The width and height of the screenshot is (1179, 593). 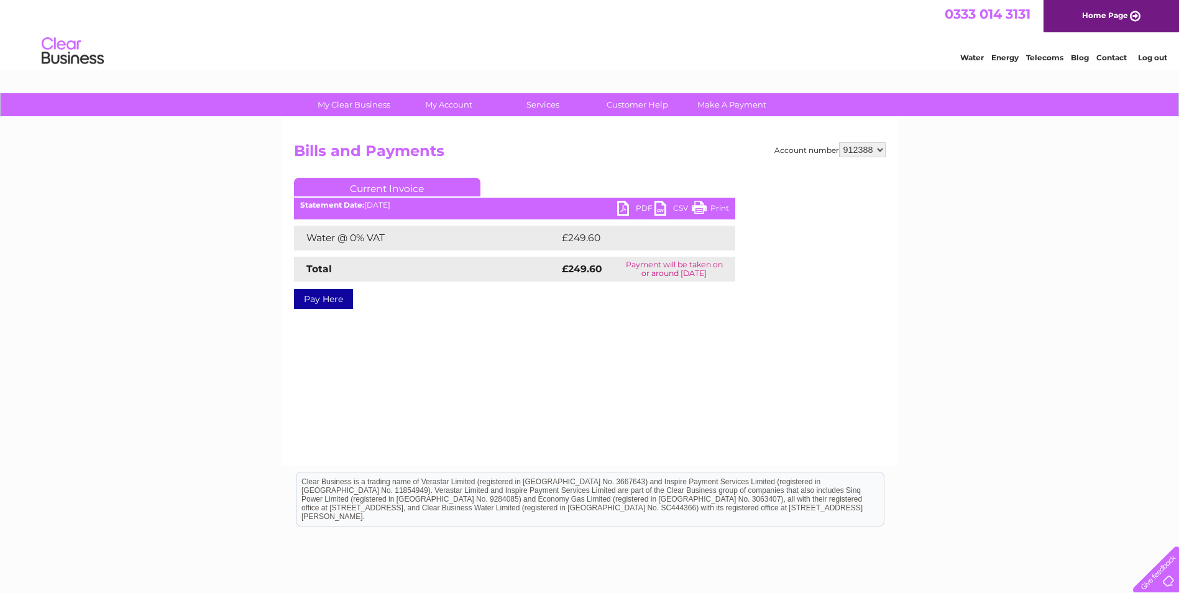 What do you see at coordinates (582, 268) in the screenshot?
I see `strong: £249.60` at bounding box center [582, 268].